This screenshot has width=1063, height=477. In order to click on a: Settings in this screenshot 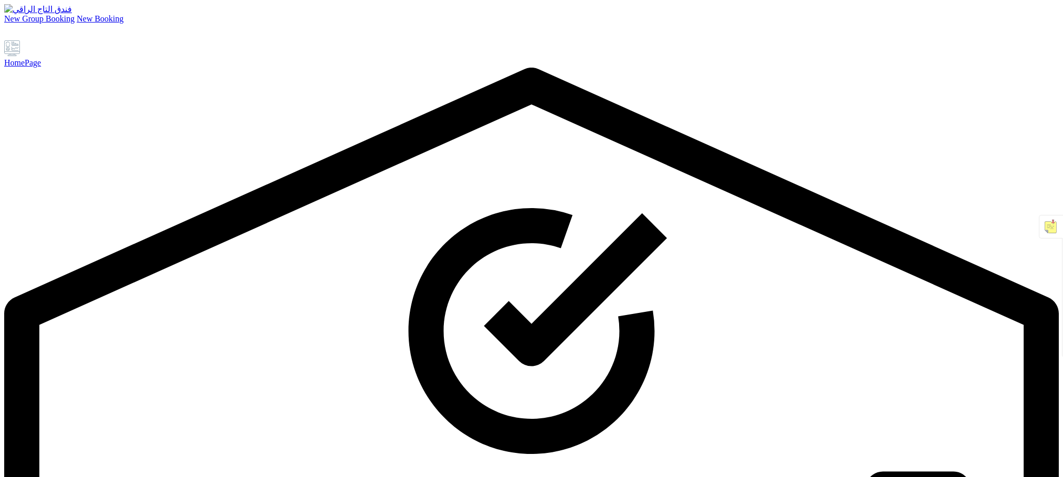, I will do `click(27, 35)`.